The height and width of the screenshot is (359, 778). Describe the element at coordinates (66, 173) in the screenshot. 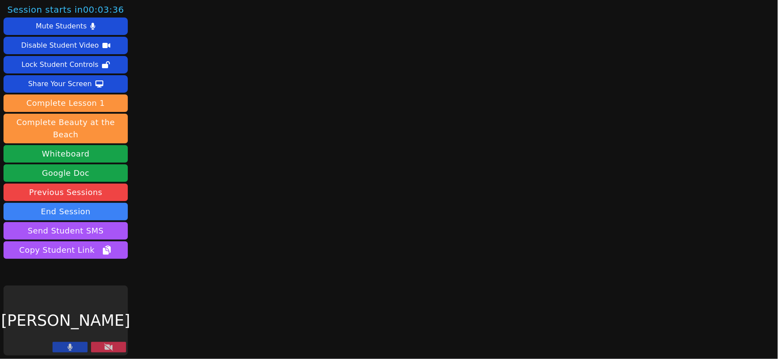

I see `a: Google Doc` at that location.